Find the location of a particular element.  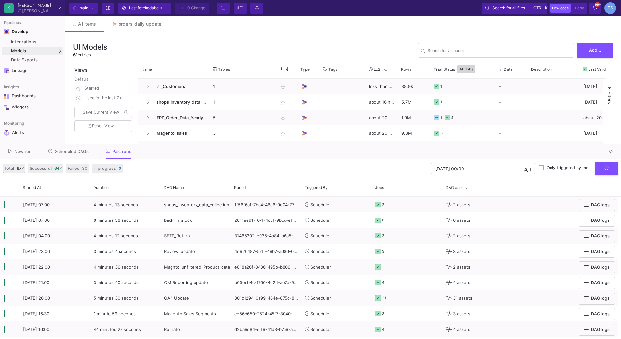

span: 3 minutes 40 seconds is located at coordinates (116, 283).